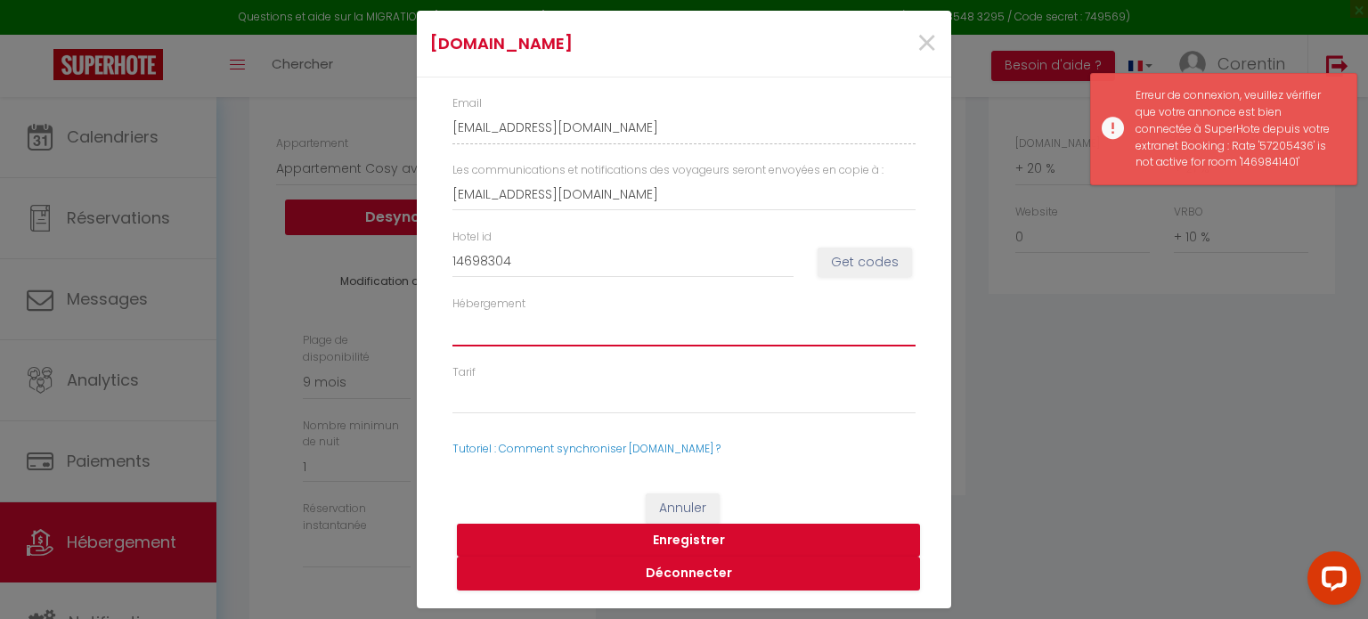 This screenshot has width=1368, height=619. I want to click on label: Tarif, so click(464, 372).